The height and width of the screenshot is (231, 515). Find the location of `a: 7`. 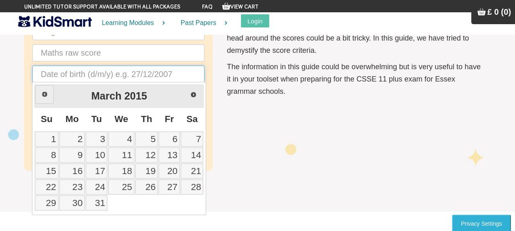

a: 7 is located at coordinates (192, 139).